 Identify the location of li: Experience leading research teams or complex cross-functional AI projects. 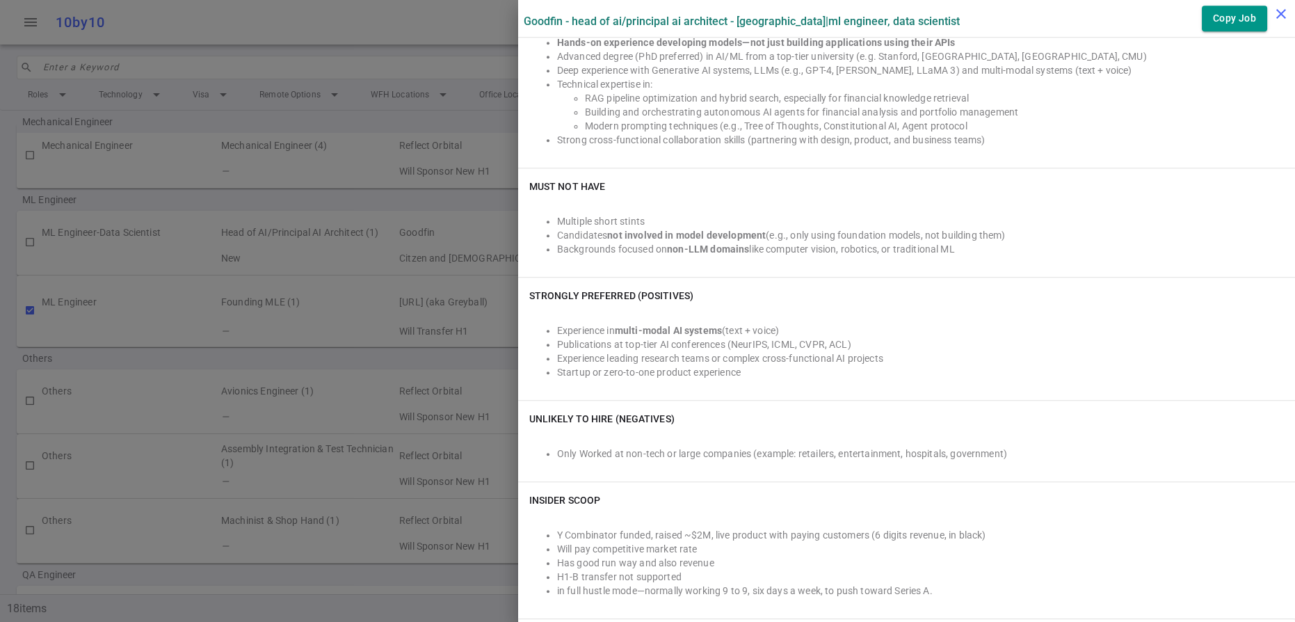
(920, 358).